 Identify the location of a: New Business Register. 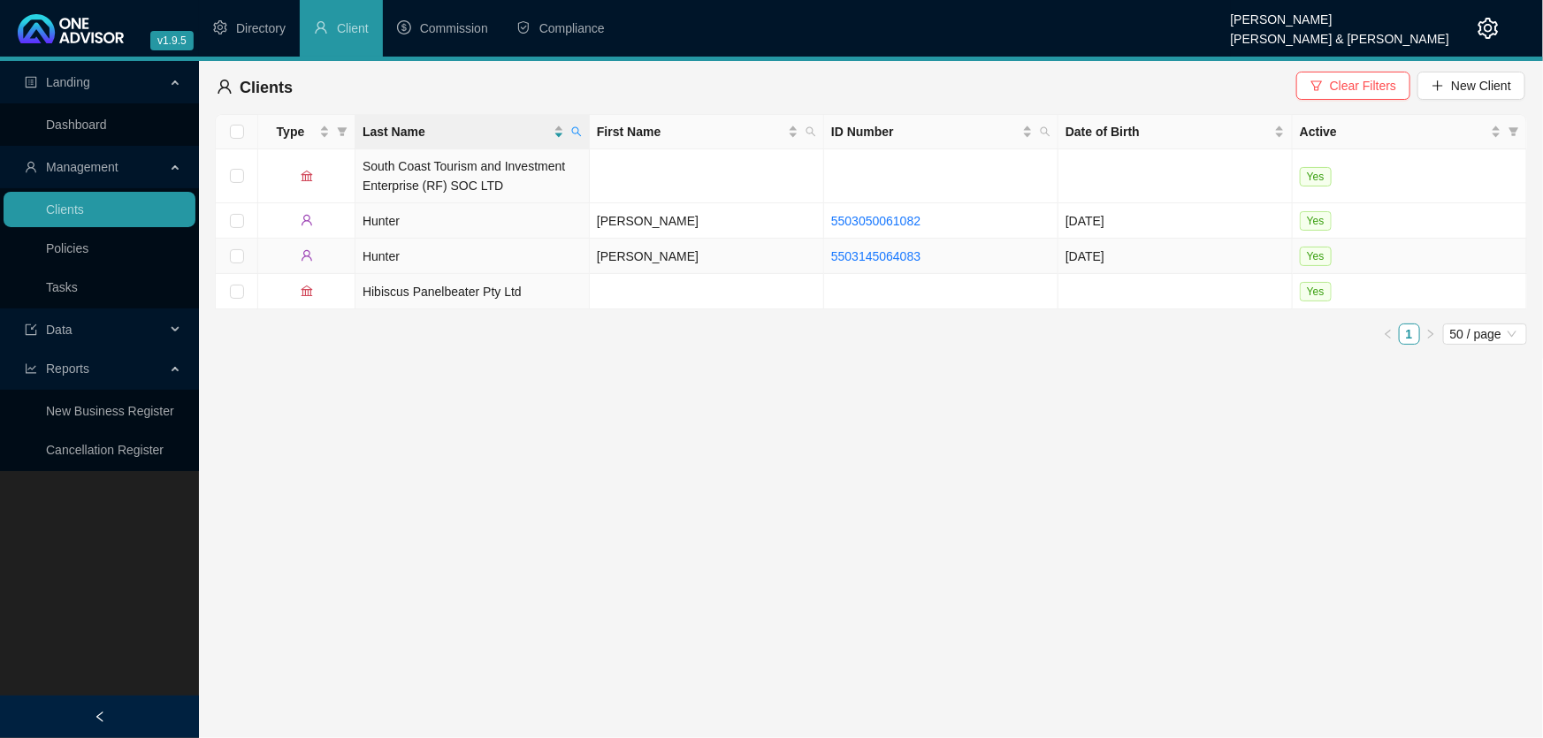
(110, 411).